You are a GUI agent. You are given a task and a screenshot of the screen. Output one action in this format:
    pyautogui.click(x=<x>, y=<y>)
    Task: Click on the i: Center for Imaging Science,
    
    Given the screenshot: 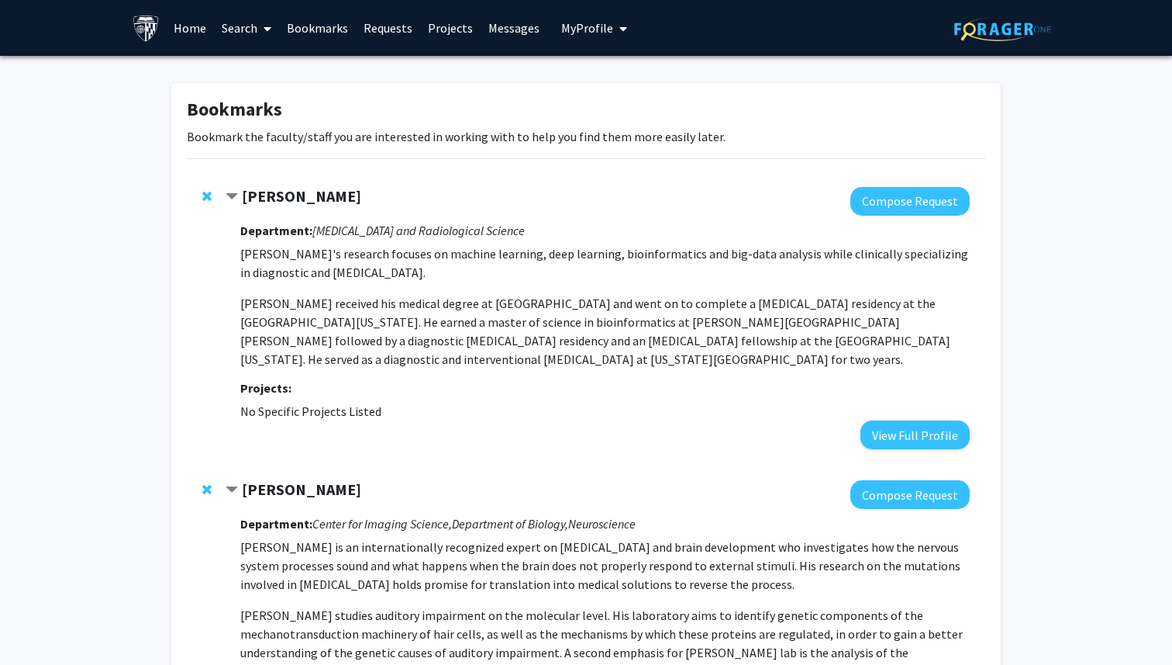 What is the action you would take?
    pyautogui.click(x=382, y=523)
    